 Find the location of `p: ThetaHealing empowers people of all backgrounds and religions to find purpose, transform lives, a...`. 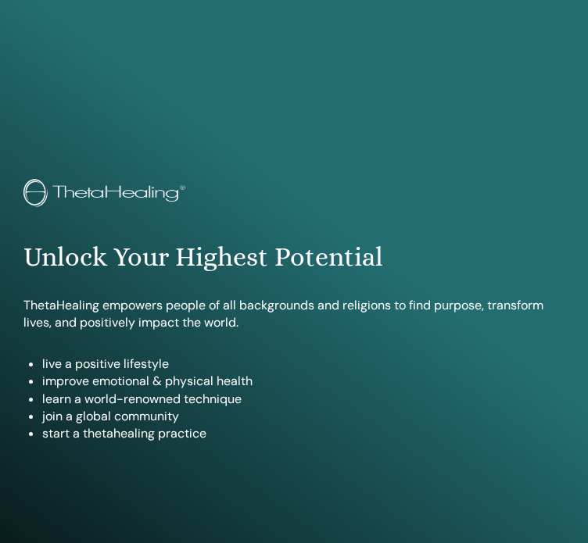

p: ThetaHealing empowers people of all backgrounds and religions to find purpose, transform lives, a... is located at coordinates (294, 314).